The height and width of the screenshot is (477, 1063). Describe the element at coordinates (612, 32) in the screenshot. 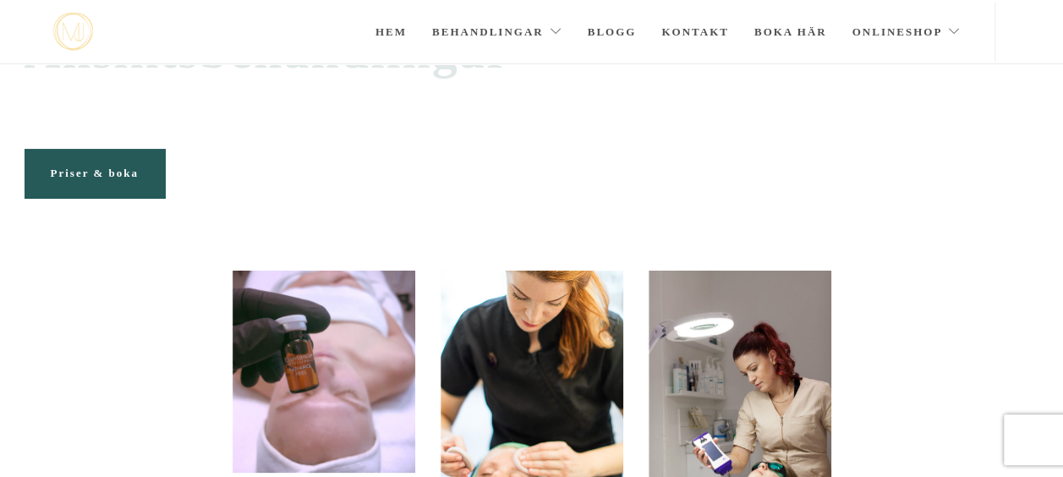

I see `a: Blogg` at that location.